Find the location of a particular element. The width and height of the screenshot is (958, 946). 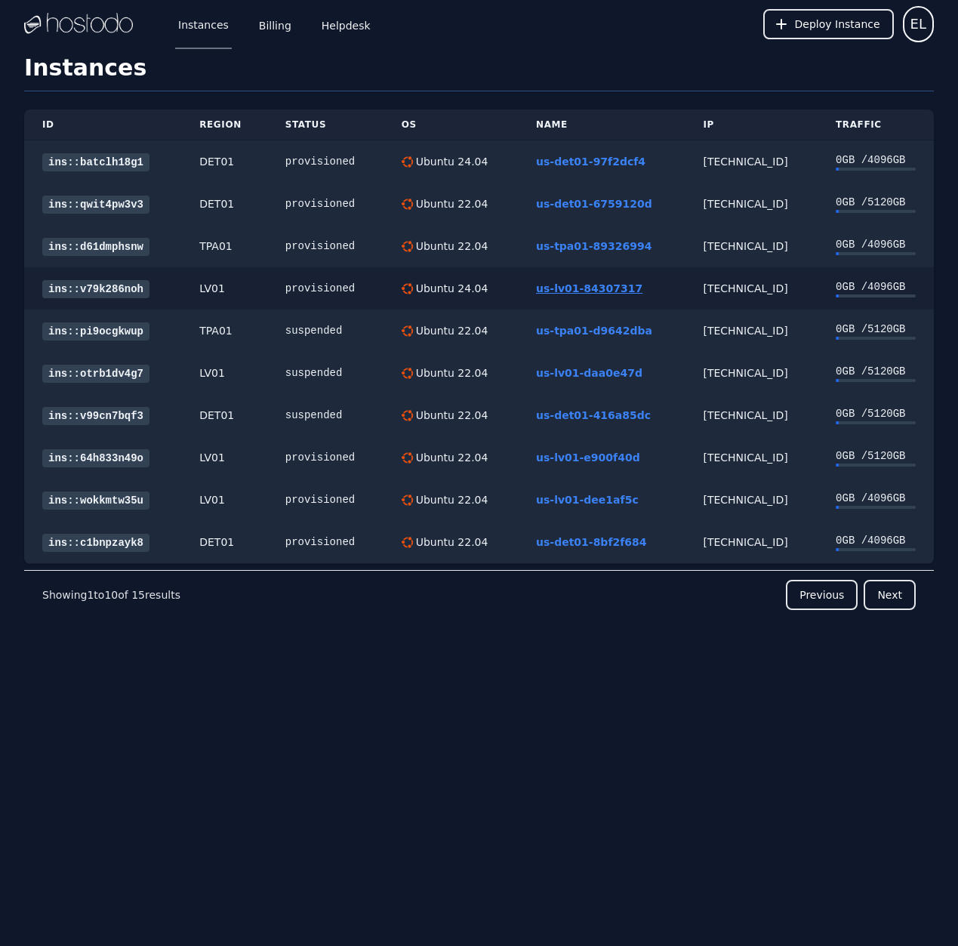

a: us-lv01-daa0e47d is located at coordinates (589, 373).